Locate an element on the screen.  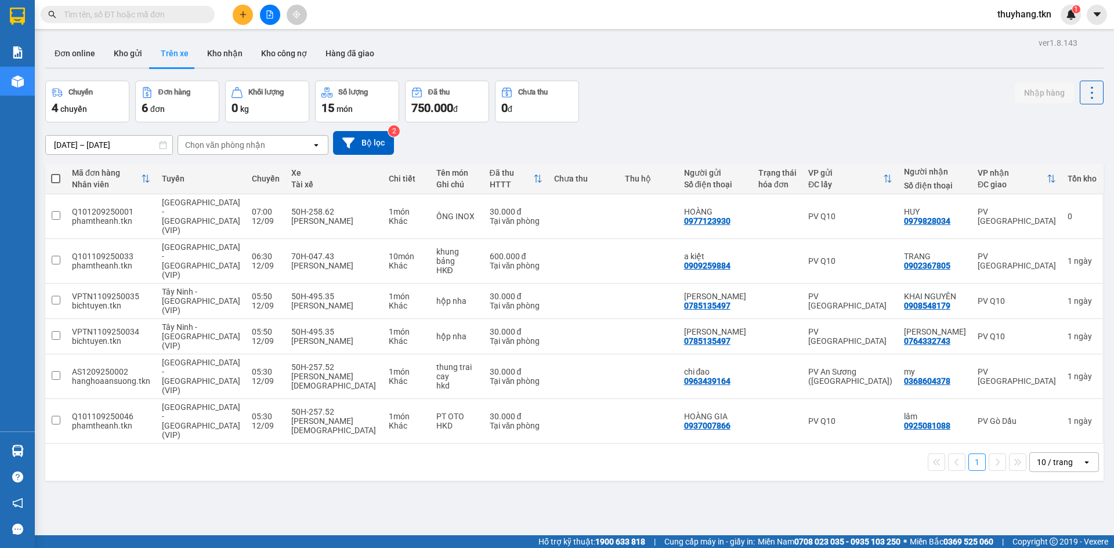
div: VPTN1109250035 is located at coordinates (111, 297).